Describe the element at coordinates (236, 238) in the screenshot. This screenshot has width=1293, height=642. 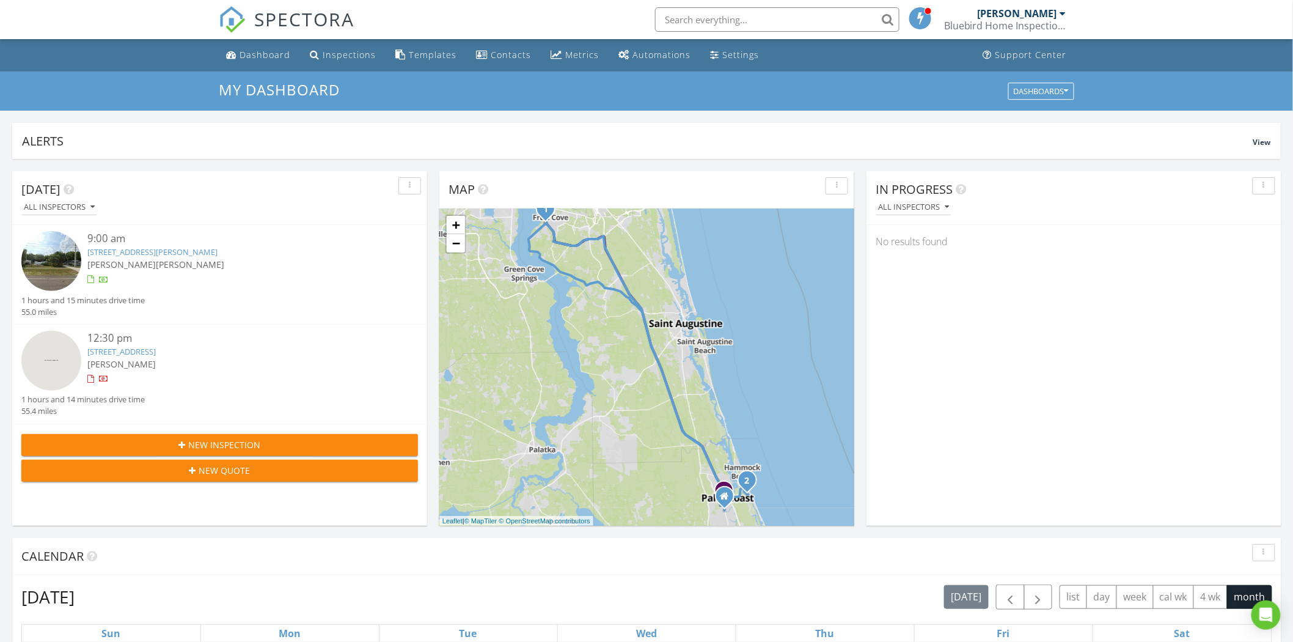
I see `div: 9:00 am` at that location.